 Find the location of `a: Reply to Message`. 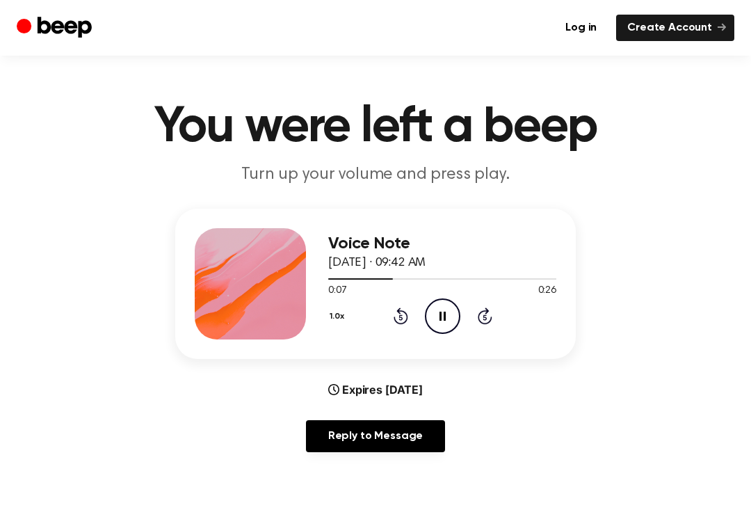

a: Reply to Message is located at coordinates (375, 436).